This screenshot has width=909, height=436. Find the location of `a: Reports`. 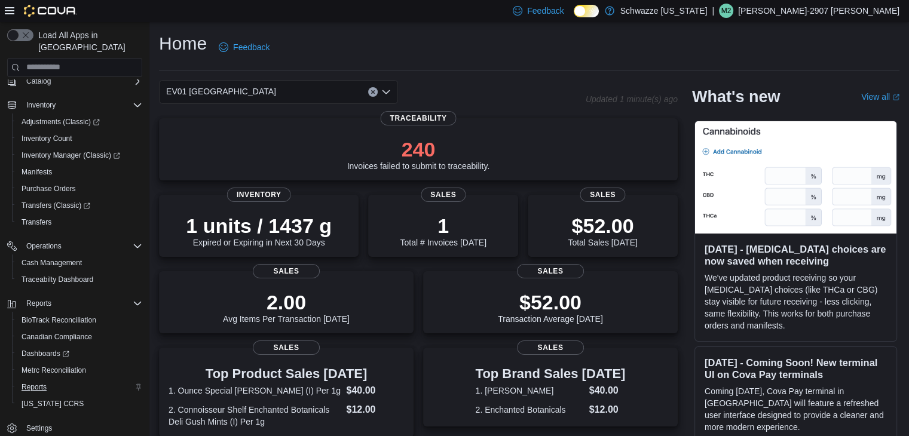

a: Reports is located at coordinates (34, 387).